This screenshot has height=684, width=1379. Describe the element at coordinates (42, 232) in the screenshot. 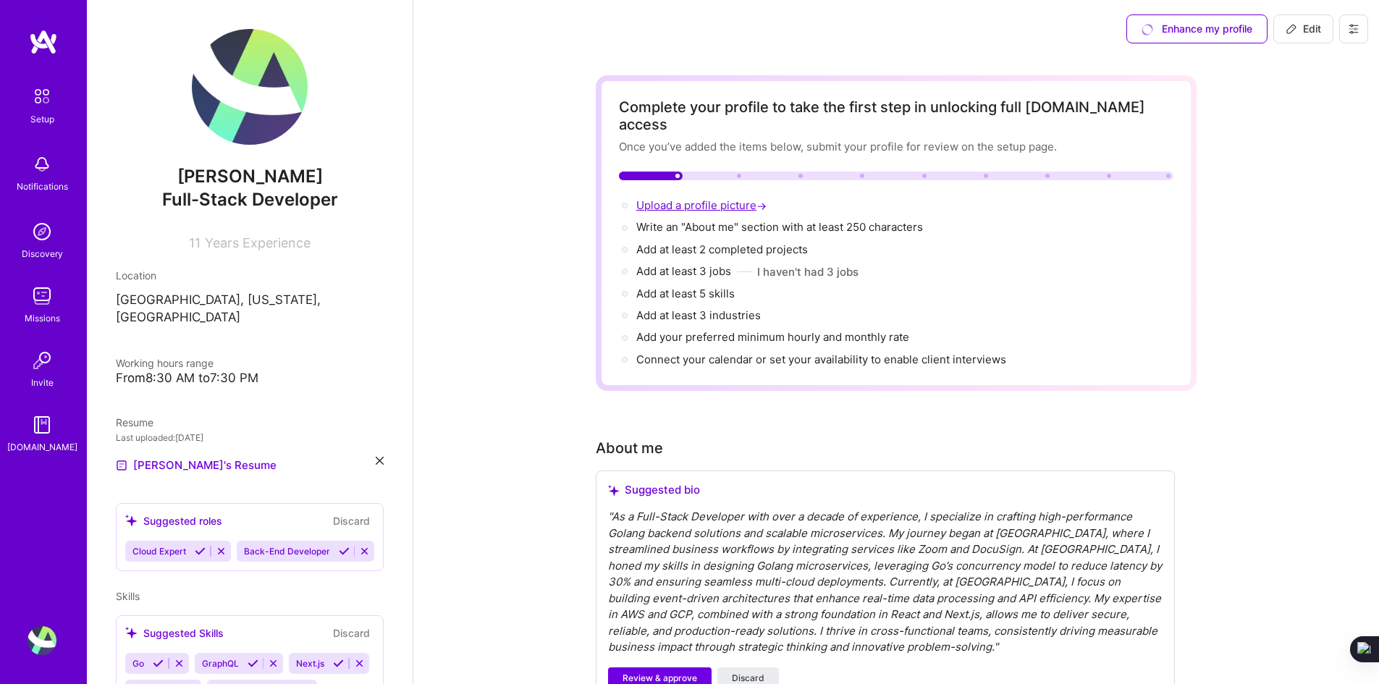

I see `img: discovery` at that location.